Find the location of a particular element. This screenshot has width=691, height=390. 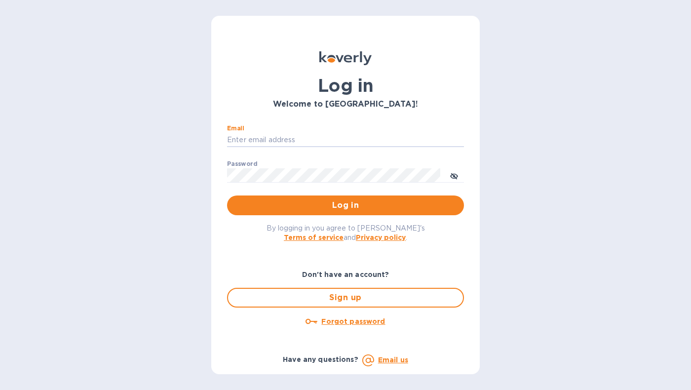

a: Terms of service is located at coordinates (314, 238).